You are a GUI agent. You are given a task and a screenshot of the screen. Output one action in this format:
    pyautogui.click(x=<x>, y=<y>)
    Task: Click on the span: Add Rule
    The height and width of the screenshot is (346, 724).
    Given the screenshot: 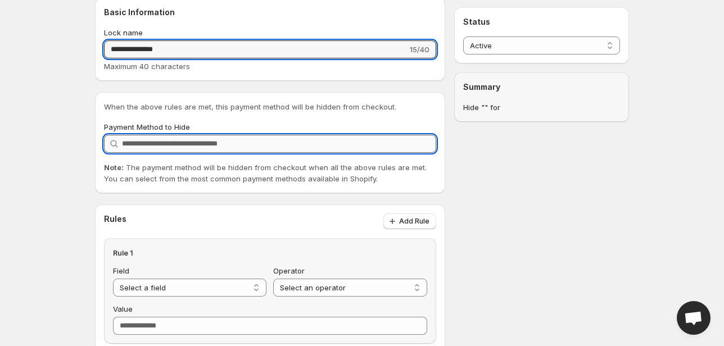 What is the action you would take?
    pyautogui.click(x=414, y=222)
    